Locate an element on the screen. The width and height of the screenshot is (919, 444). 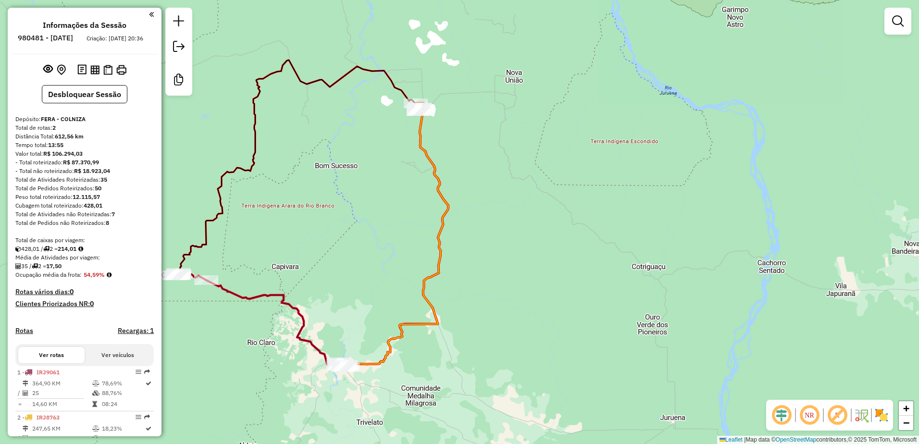
strong: 0 is located at coordinates (92, 304).